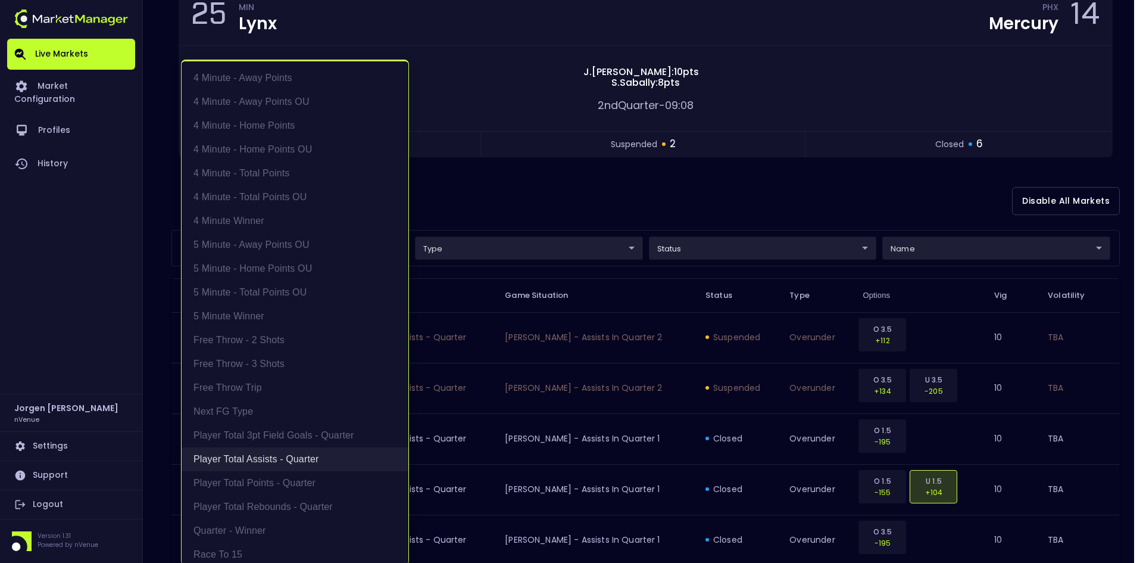 The width and height of the screenshot is (1143, 563). I want to click on li: Quarter - Winner, so click(295, 531).